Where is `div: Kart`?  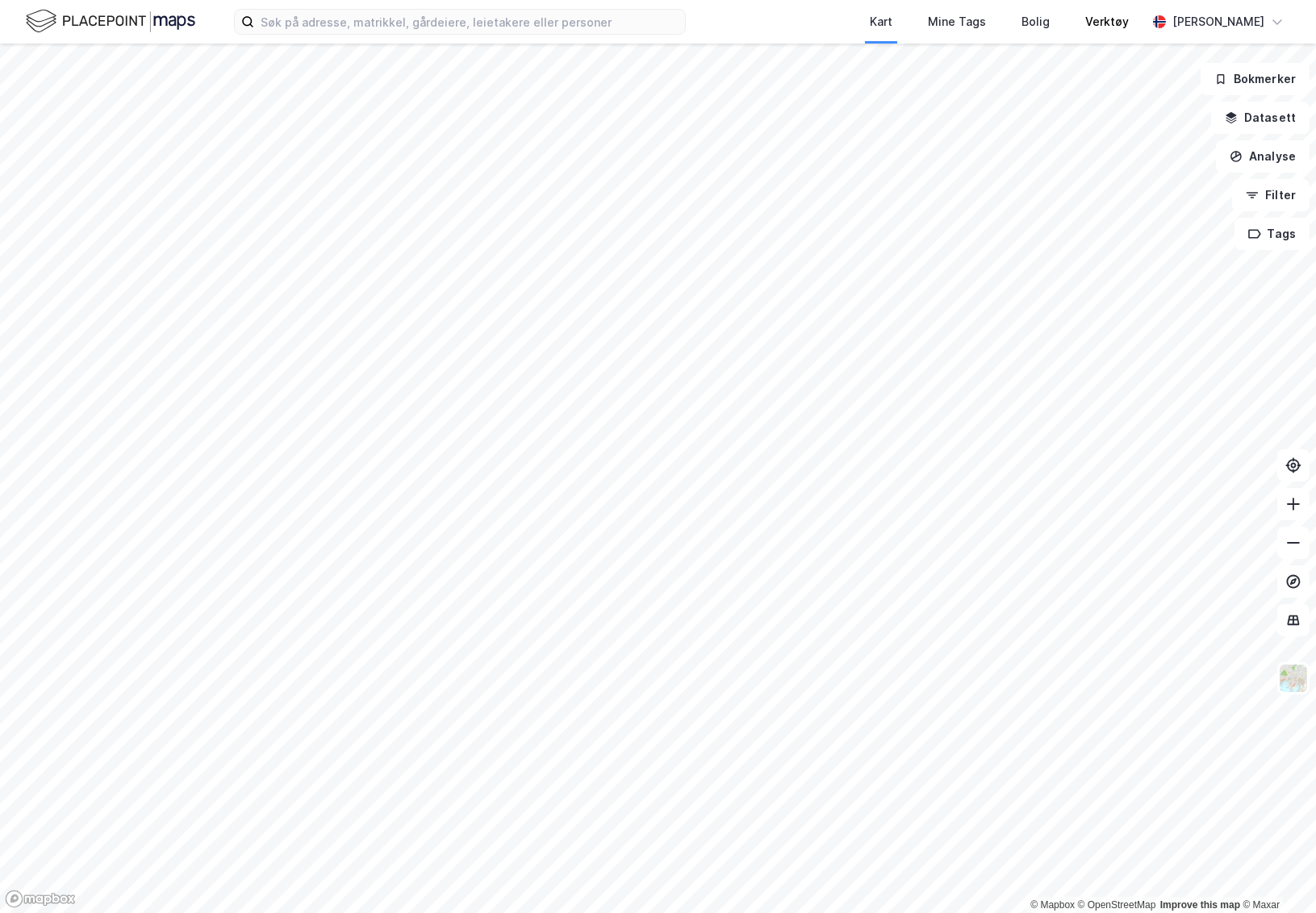 div: Kart is located at coordinates (881, 22).